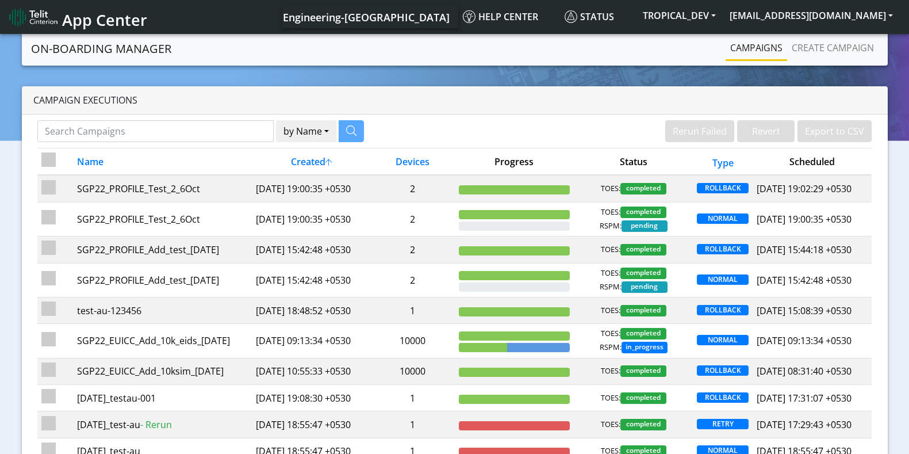 This screenshot has height=454, width=909. Describe the element at coordinates (162, 162) in the screenshot. I see `th: Name` at that location.